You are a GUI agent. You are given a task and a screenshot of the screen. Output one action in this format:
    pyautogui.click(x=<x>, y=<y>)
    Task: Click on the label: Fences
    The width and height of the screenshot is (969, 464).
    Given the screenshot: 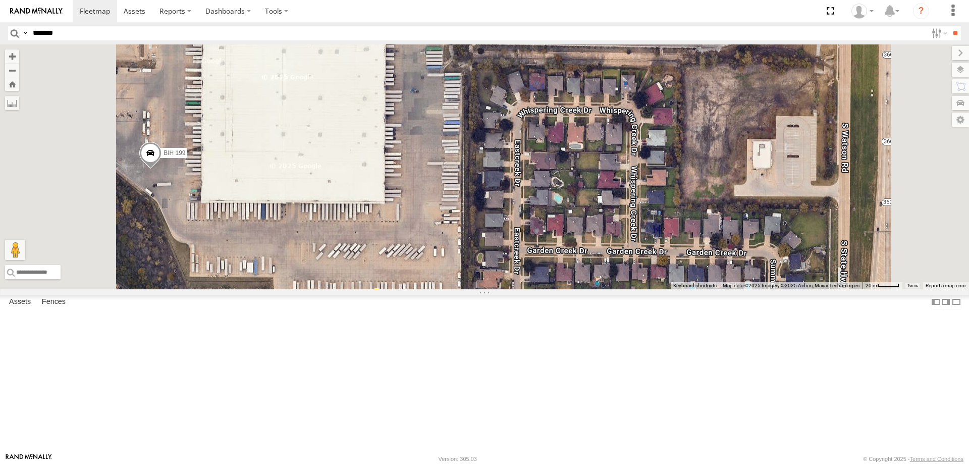 What is the action you would take?
    pyautogui.click(x=54, y=302)
    